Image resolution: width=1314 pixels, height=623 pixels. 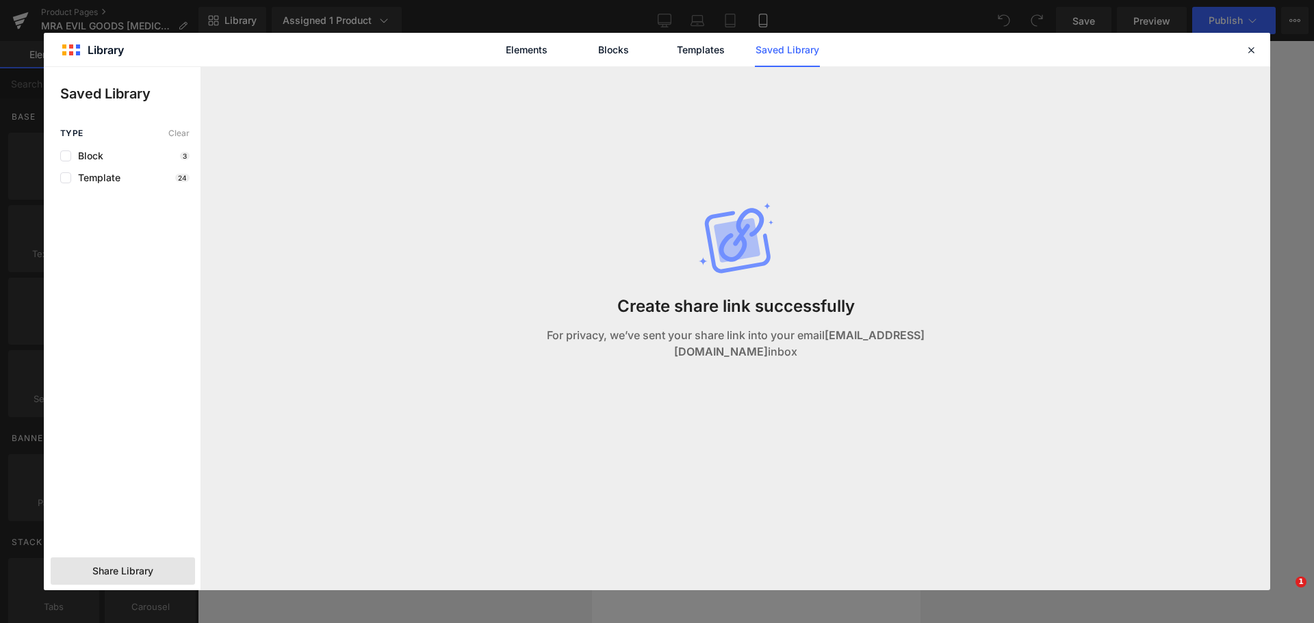 What do you see at coordinates (185, 156) in the screenshot?
I see `p: 3` at bounding box center [185, 156].